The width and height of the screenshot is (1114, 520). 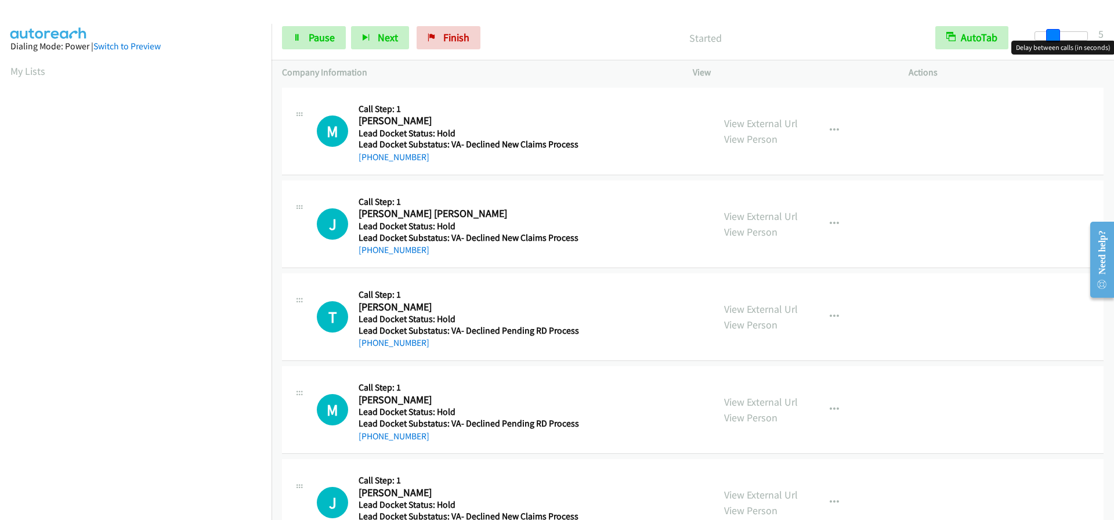 I want to click on p: Actions, so click(x=1006, y=73).